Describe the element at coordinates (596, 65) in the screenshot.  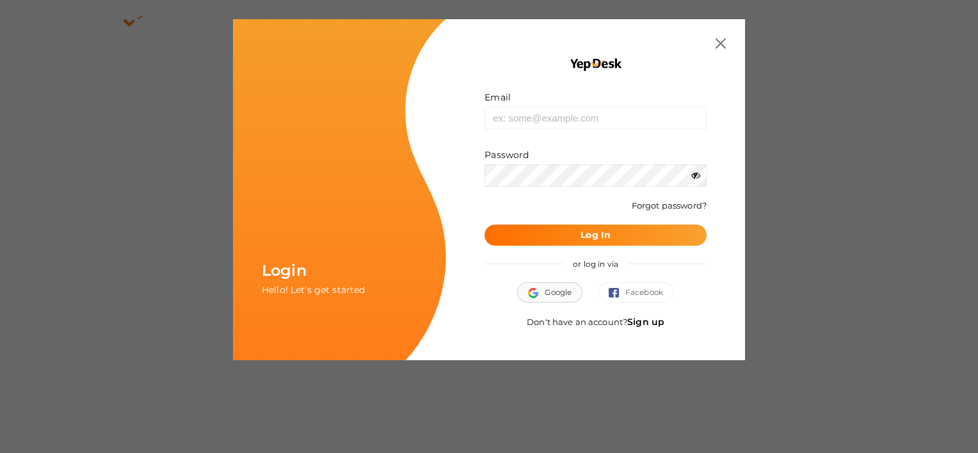
I see `img: YEP_black_cropped.png` at that location.